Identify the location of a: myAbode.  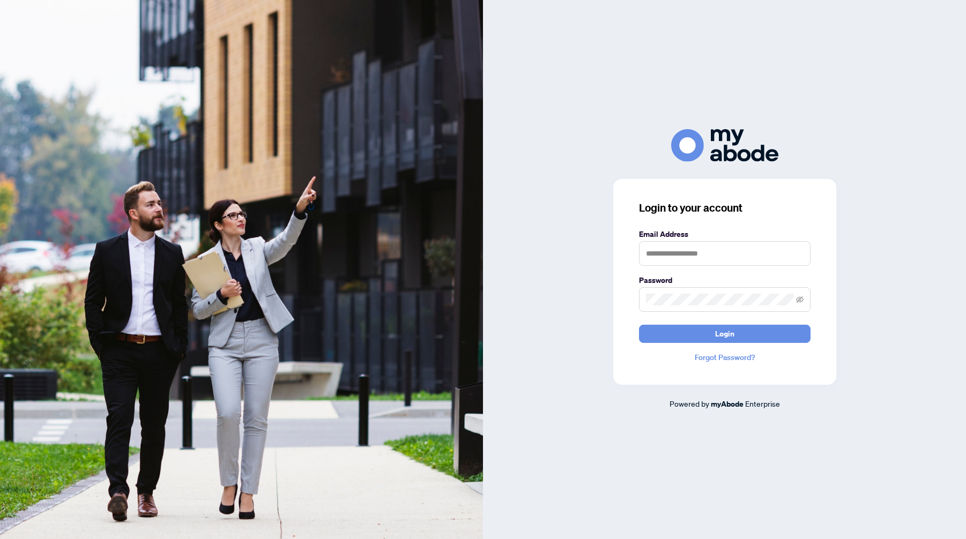
(727, 404).